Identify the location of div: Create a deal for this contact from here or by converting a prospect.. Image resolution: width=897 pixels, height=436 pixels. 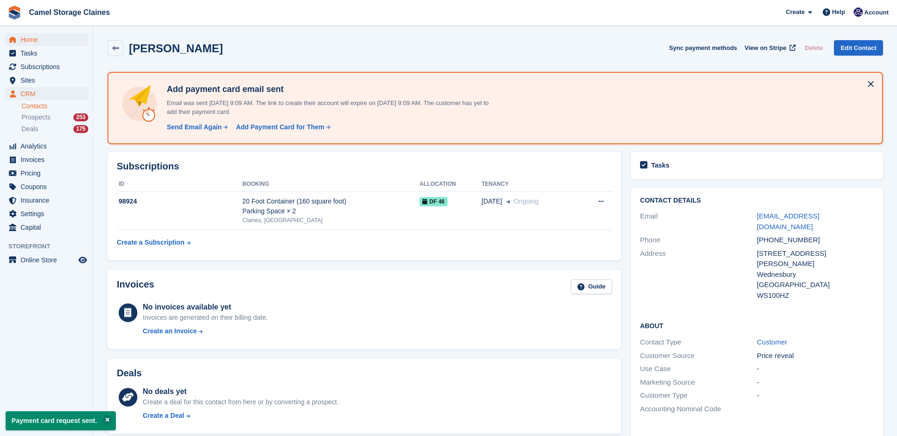
(240, 402).